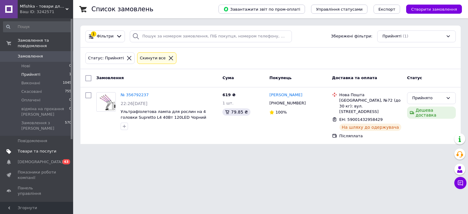 This screenshot has height=214, width=468. What do you see at coordinates (45, 43) in the screenshot?
I see `span: Замовлення та повідомлення` at bounding box center [45, 43].